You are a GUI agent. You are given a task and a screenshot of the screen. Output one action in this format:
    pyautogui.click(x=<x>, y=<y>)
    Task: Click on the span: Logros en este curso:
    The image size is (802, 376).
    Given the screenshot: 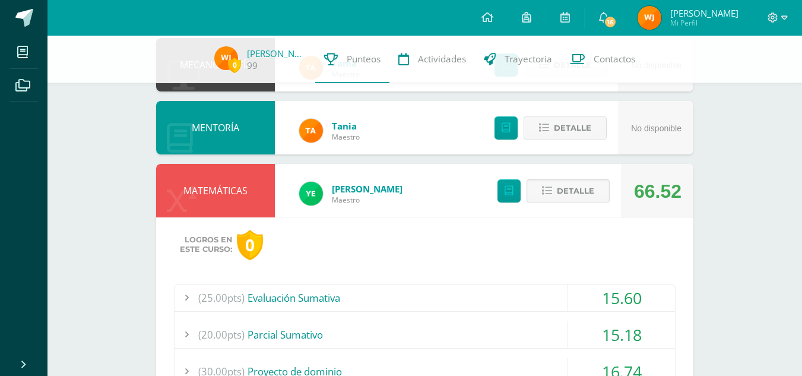 What is the action you would take?
    pyautogui.click(x=206, y=245)
    